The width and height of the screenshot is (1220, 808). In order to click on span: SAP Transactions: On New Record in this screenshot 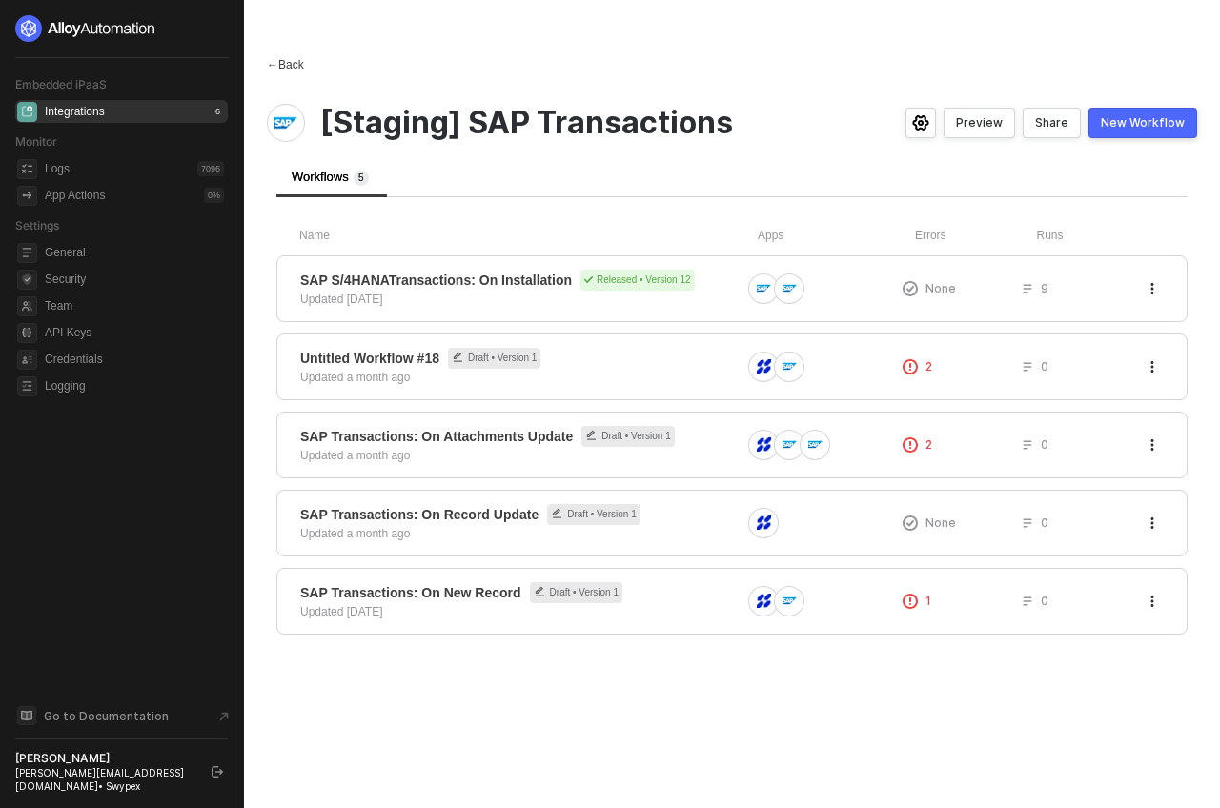, I will do `click(411, 593)`.